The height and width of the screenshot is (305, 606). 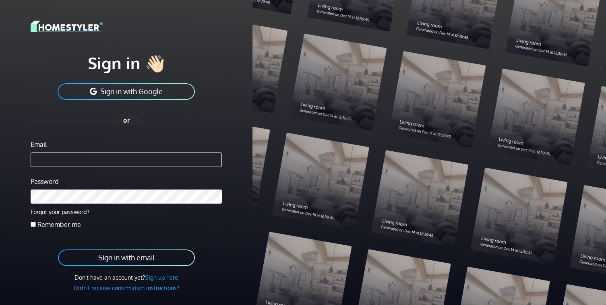 What do you see at coordinates (39, 145) in the screenshot?
I see `label: Email` at bounding box center [39, 145].